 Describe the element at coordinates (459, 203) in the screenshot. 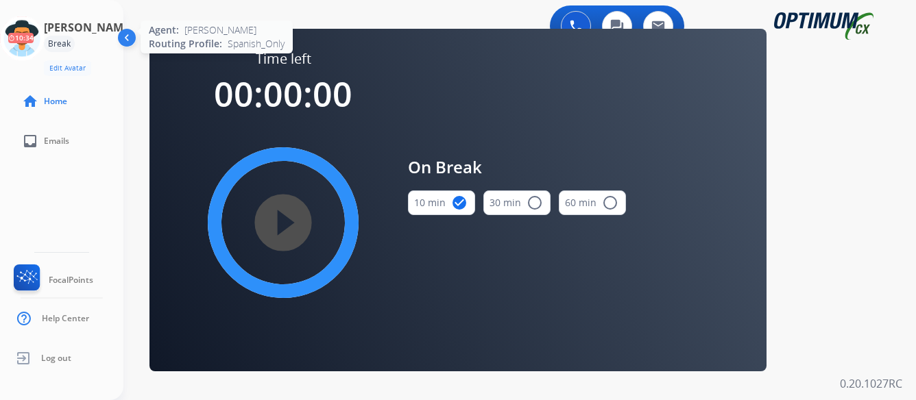

I see `mat-icon: check_circle` at that location.